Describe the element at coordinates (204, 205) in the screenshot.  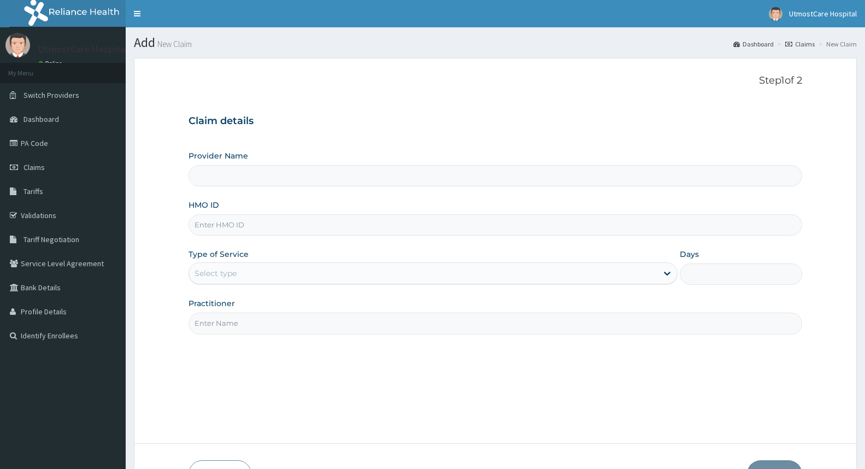
I see `label: HMO ID` at that location.